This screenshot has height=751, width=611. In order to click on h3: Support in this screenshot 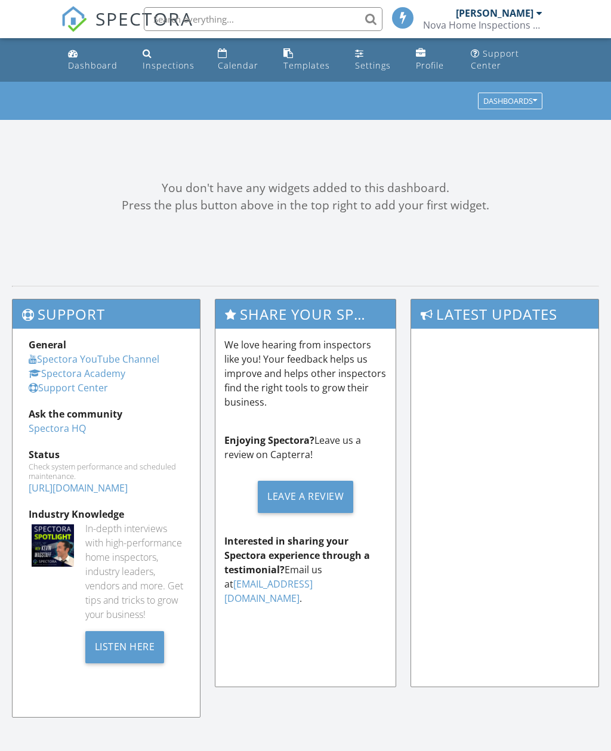, I will do `click(106, 314)`.